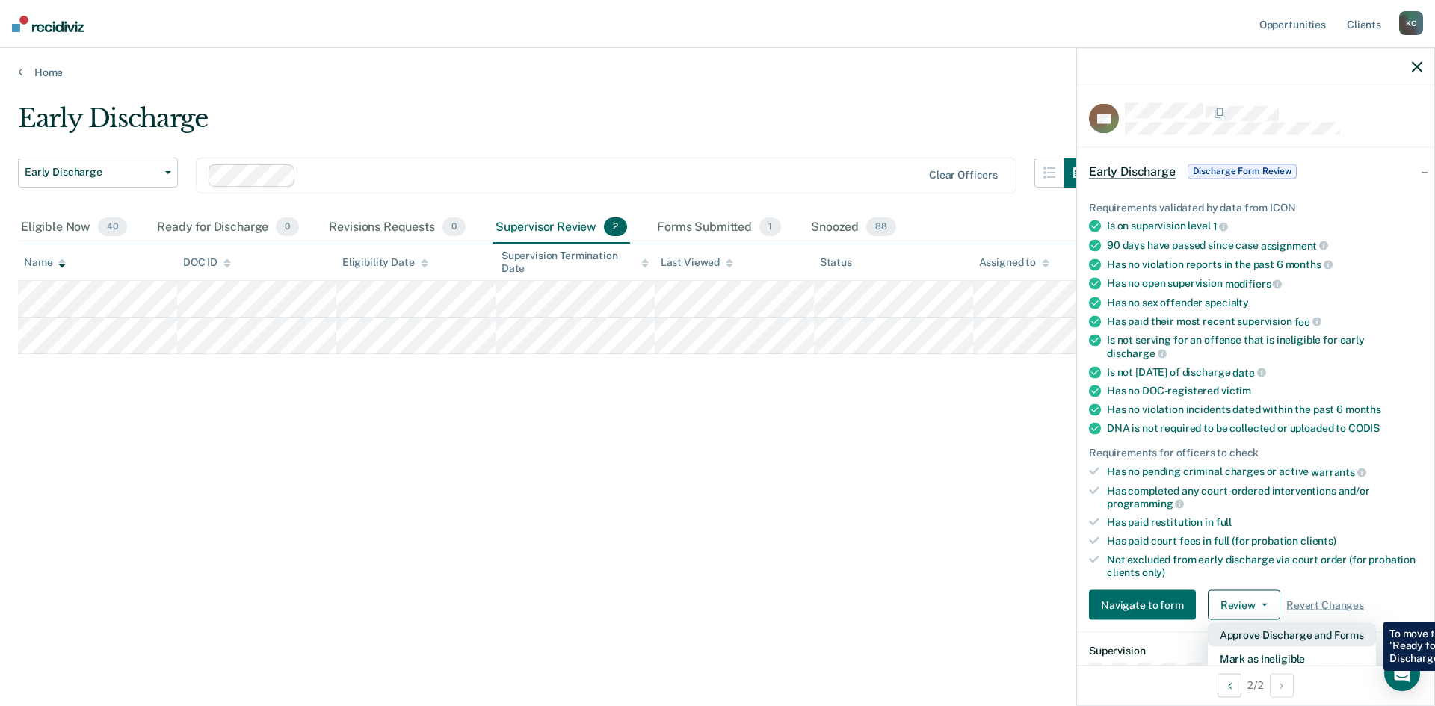  I want to click on dt: Supervision, so click(1256, 651).